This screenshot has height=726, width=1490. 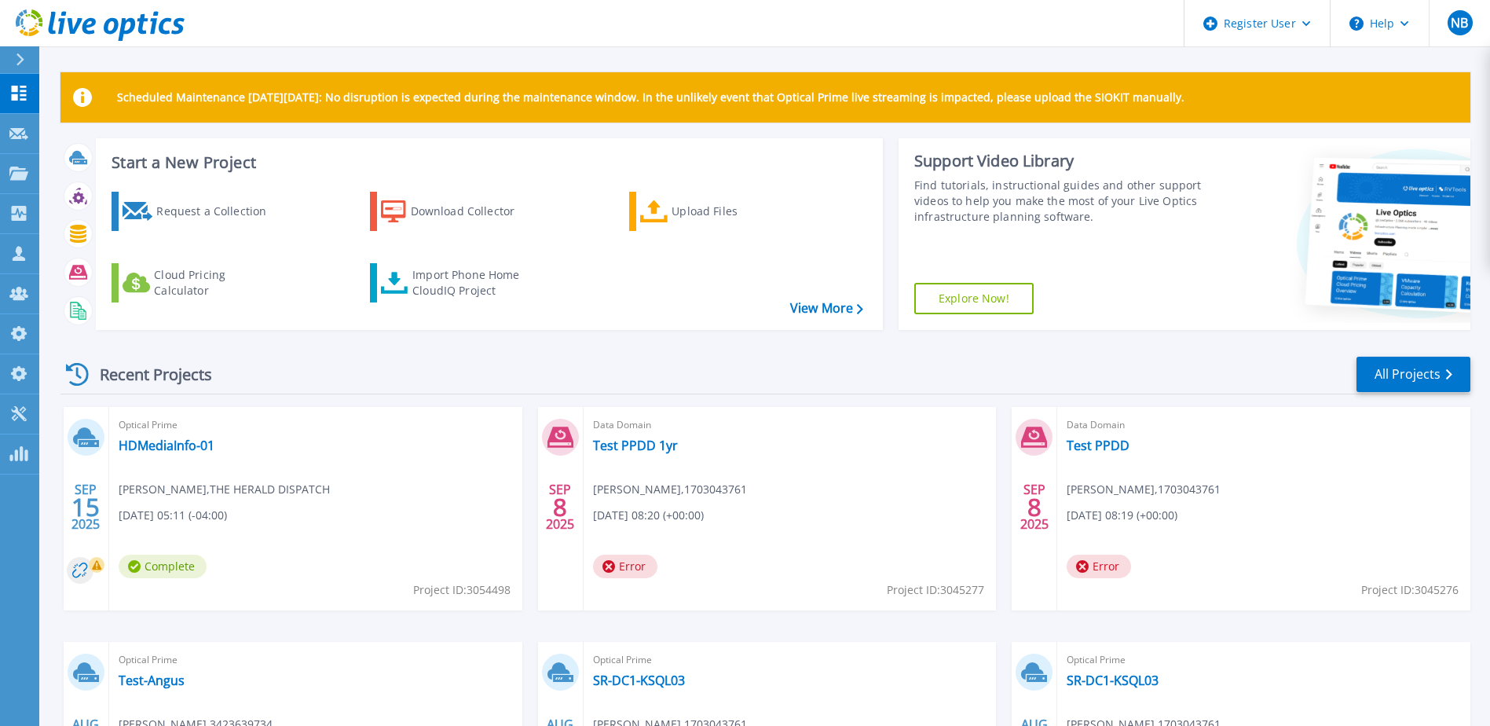 What do you see at coordinates (1098, 445) in the screenshot?
I see `a: Test PPDD` at bounding box center [1098, 445].